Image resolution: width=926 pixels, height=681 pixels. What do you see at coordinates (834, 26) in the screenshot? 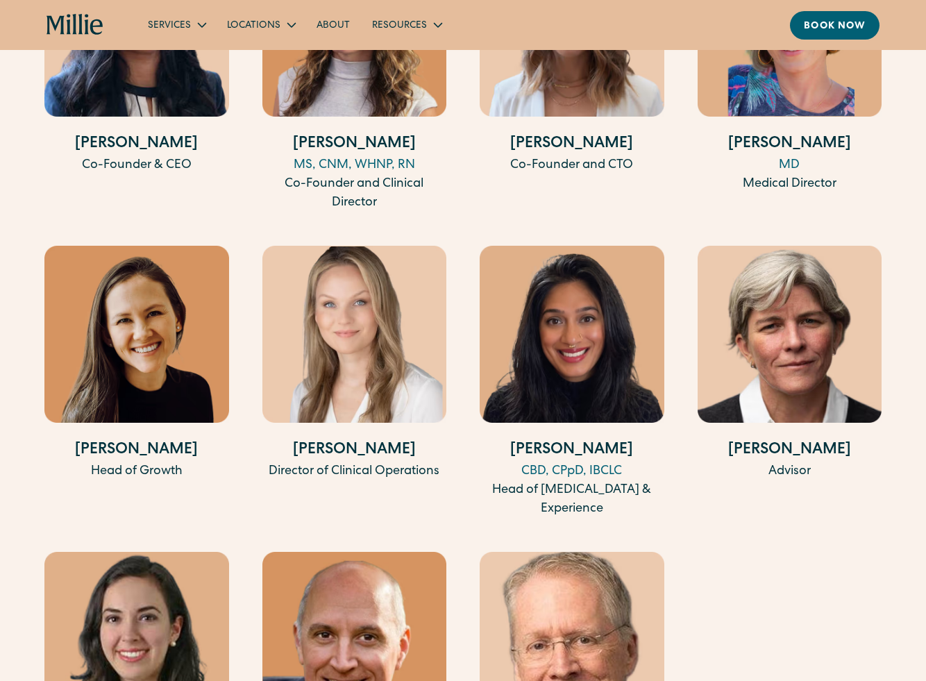
I see `div: Book now` at bounding box center [834, 26].